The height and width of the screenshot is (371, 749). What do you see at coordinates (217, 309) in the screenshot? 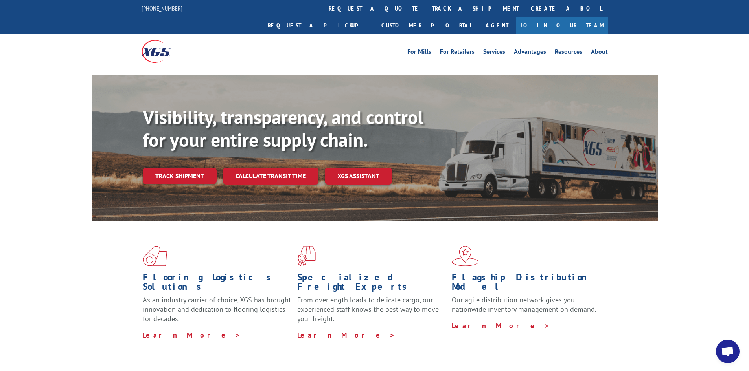
I see `span: As an industry carrier of choice, XGS has brought innovation and dedication to flooring logistics...` at bounding box center [217, 309].